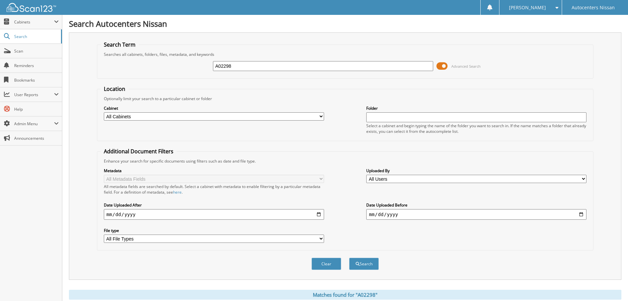 This screenshot has height=301, width=628. I want to click on div: Matches found for "A02298", so click(345, 294).